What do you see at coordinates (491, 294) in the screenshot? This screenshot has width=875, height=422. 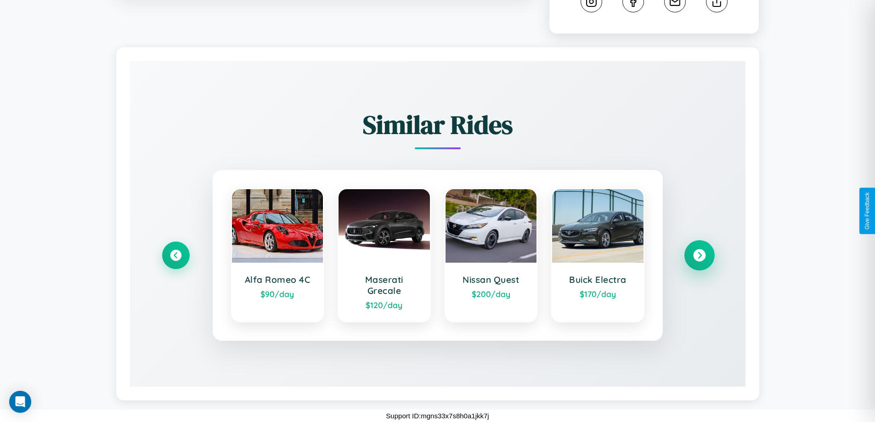 I see `div: $ 200 /day` at bounding box center [491, 294].